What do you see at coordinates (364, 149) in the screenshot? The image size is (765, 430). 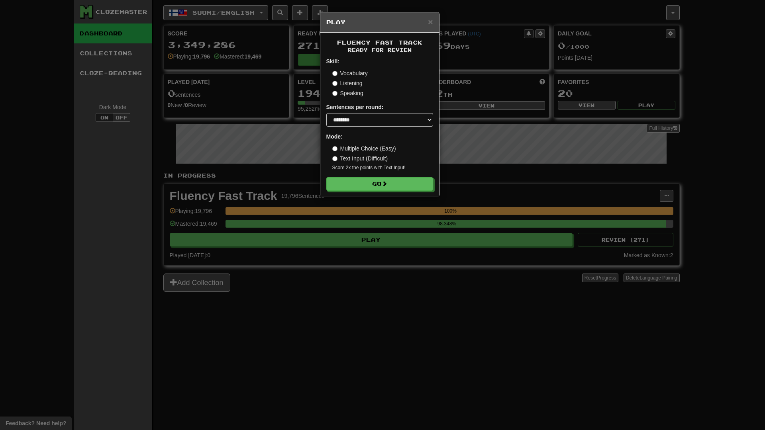 I see `label: Multiple Choice (Easy)` at bounding box center [364, 149].